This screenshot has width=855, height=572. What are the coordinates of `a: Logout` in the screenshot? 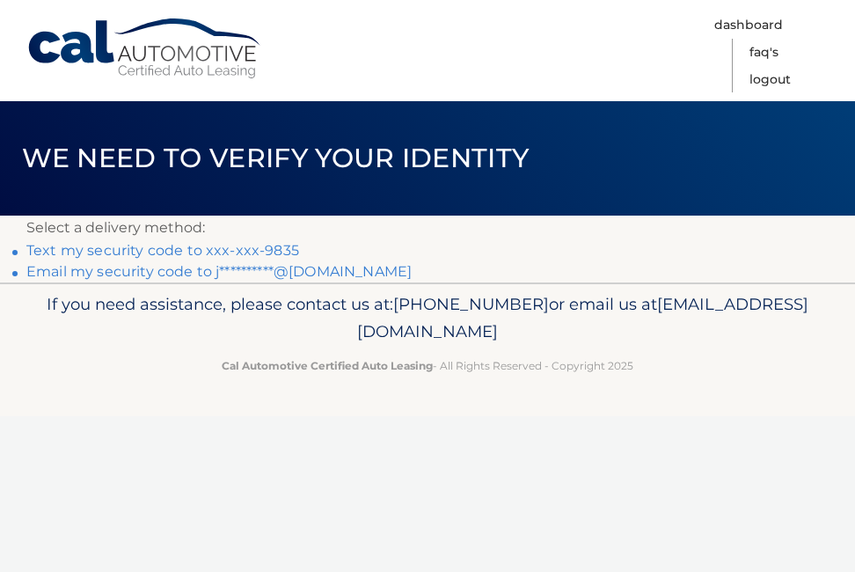 It's located at (770, 79).